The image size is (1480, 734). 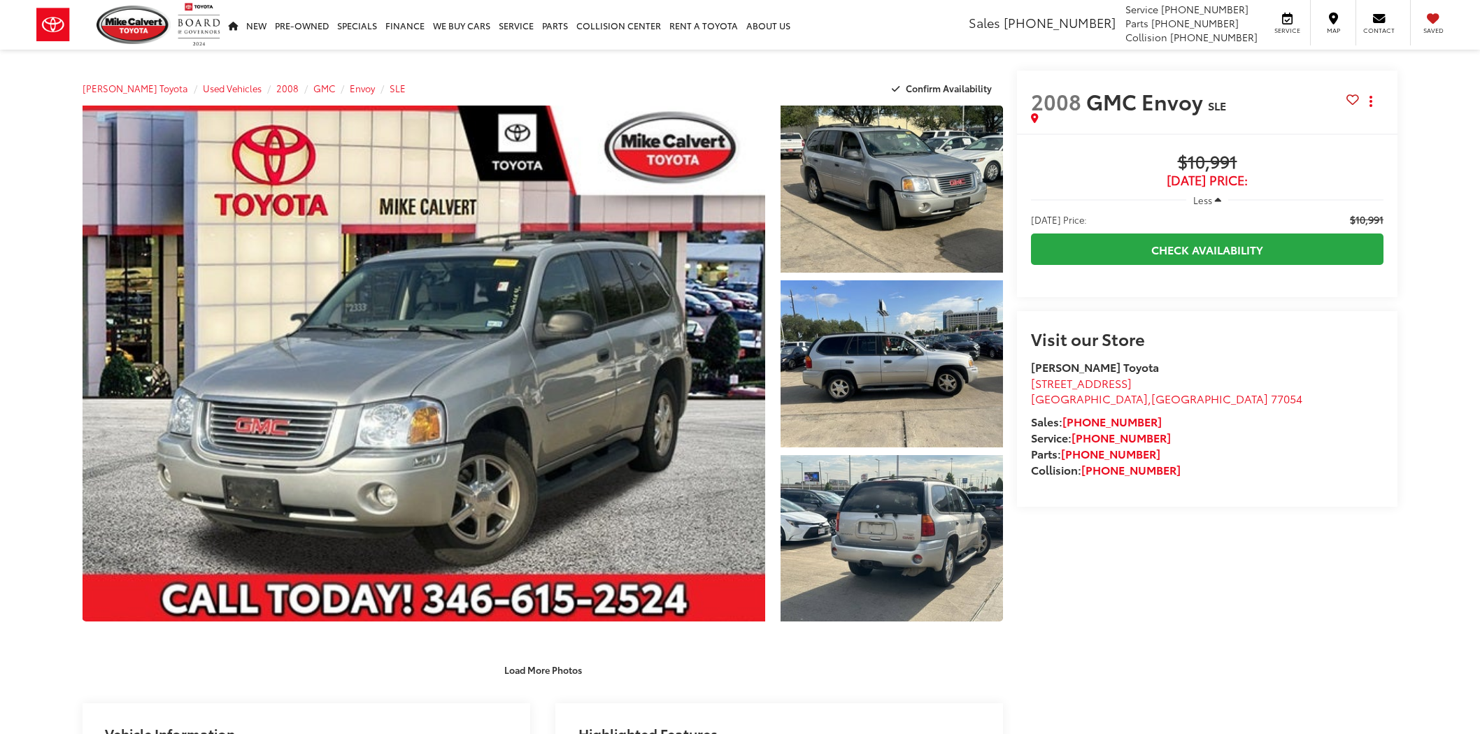 What do you see at coordinates (1207, 249) in the screenshot?
I see `a: Check Availability` at bounding box center [1207, 249].